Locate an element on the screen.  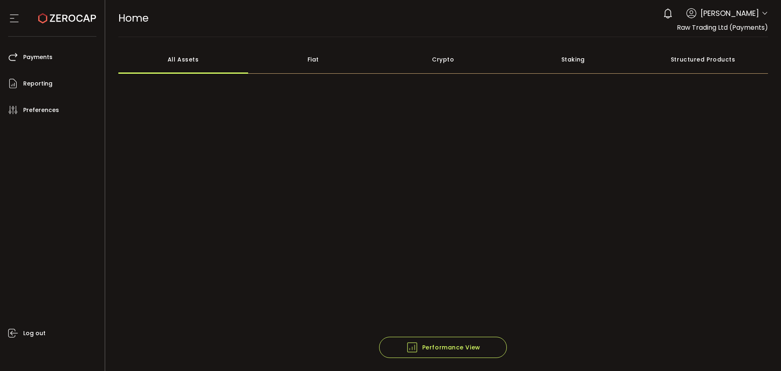
button: Performance View is located at coordinates (443, 347).